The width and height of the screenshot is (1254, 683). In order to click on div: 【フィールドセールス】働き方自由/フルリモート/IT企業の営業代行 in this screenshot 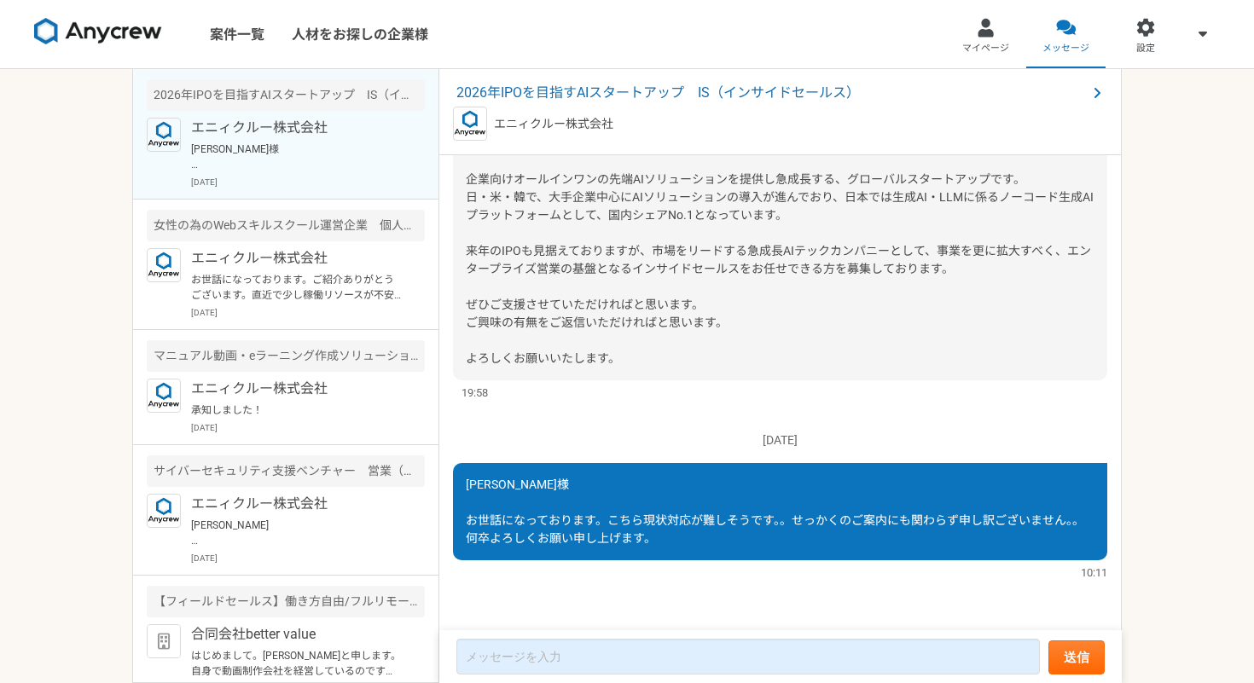, I will do `click(286, 601)`.